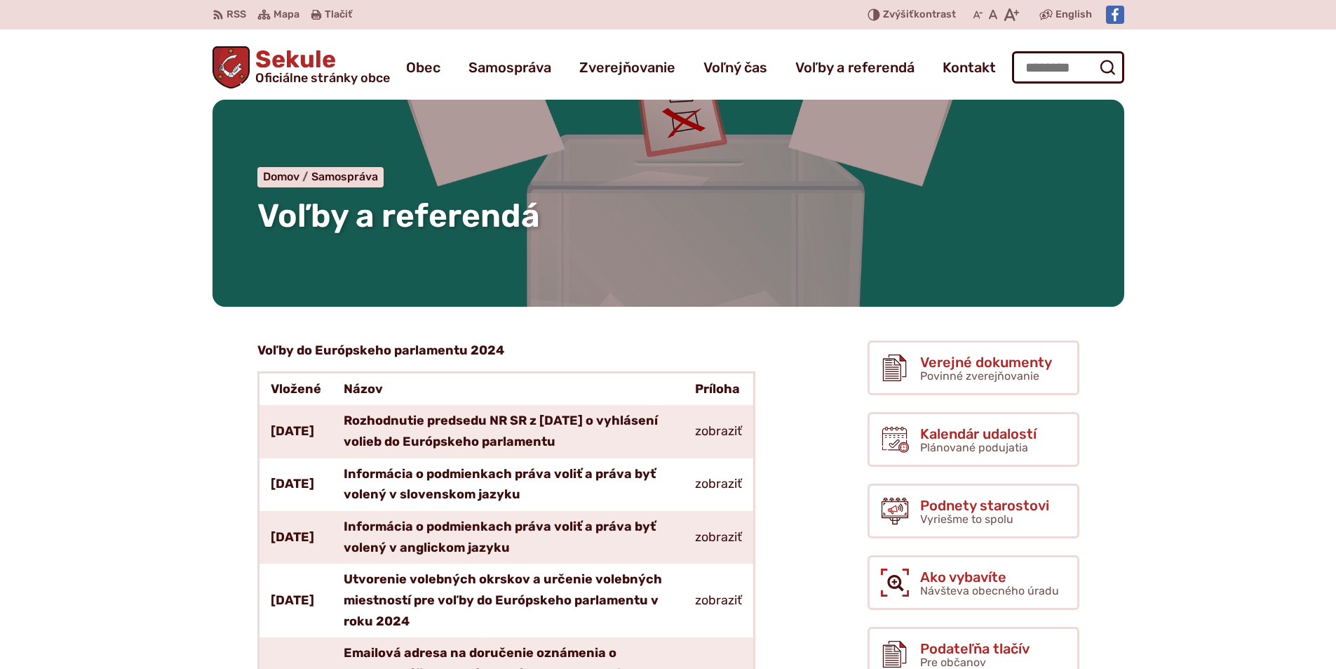  What do you see at coordinates (967, 518) in the screenshot?
I see `span: Vyriešme to spolu` at bounding box center [967, 518].